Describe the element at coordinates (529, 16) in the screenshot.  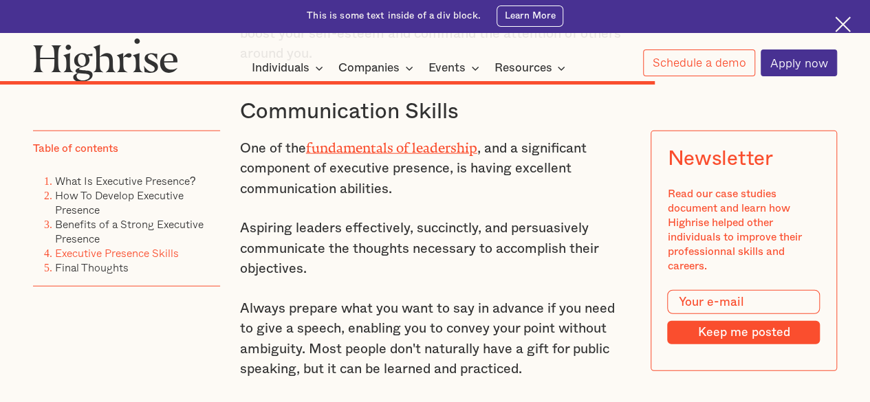
I see `a: Learn More` at that location.